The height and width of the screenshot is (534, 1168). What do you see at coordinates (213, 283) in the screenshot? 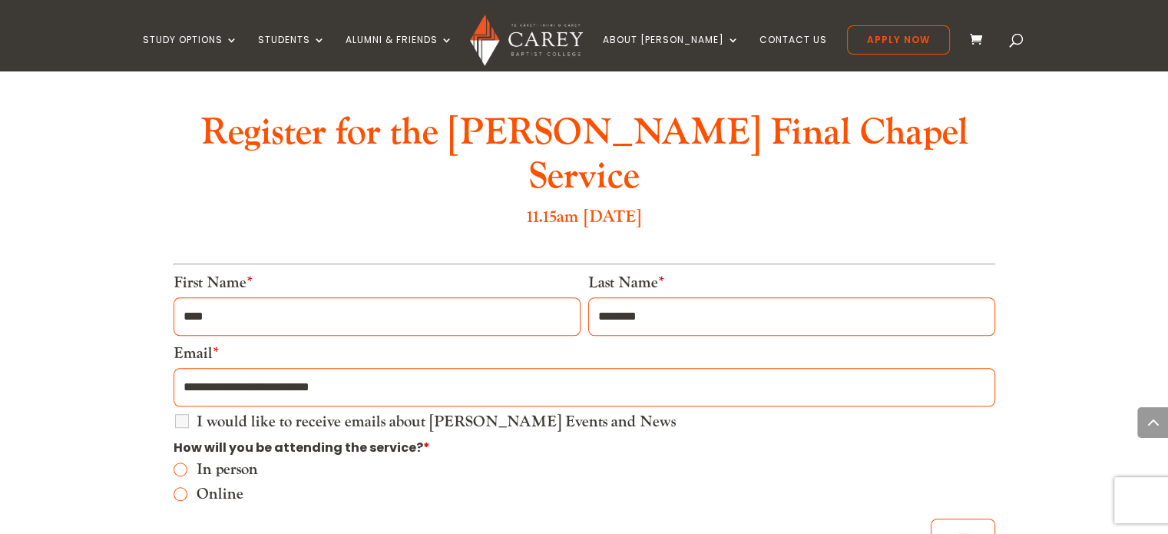
I see `label: First Name` at bounding box center [213, 283].